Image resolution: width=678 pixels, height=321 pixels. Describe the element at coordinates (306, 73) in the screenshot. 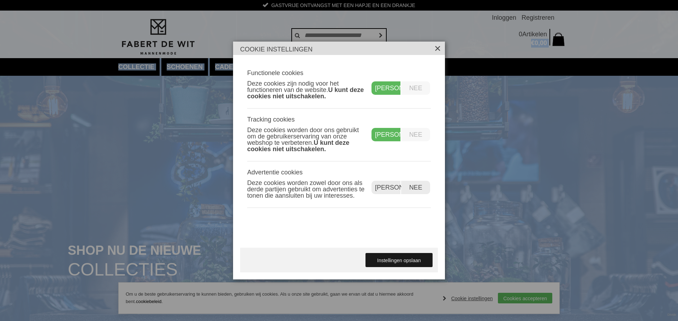

I see `h3: Functionele cookies` at that location.